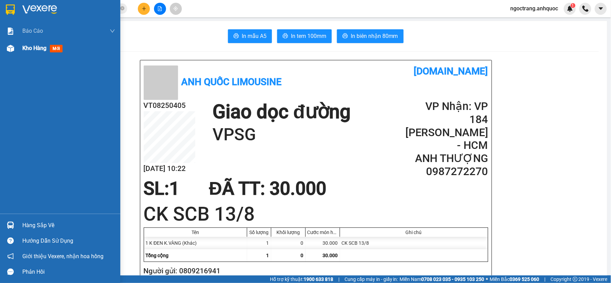 This screenshot has width=611, height=283. Describe the element at coordinates (144, 9) in the screenshot. I see `button: plus` at that location.